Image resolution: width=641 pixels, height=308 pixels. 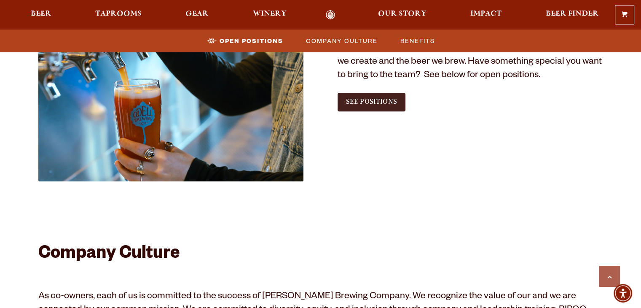 I want to click on a: Scroll to top, so click(x=609, y=276).